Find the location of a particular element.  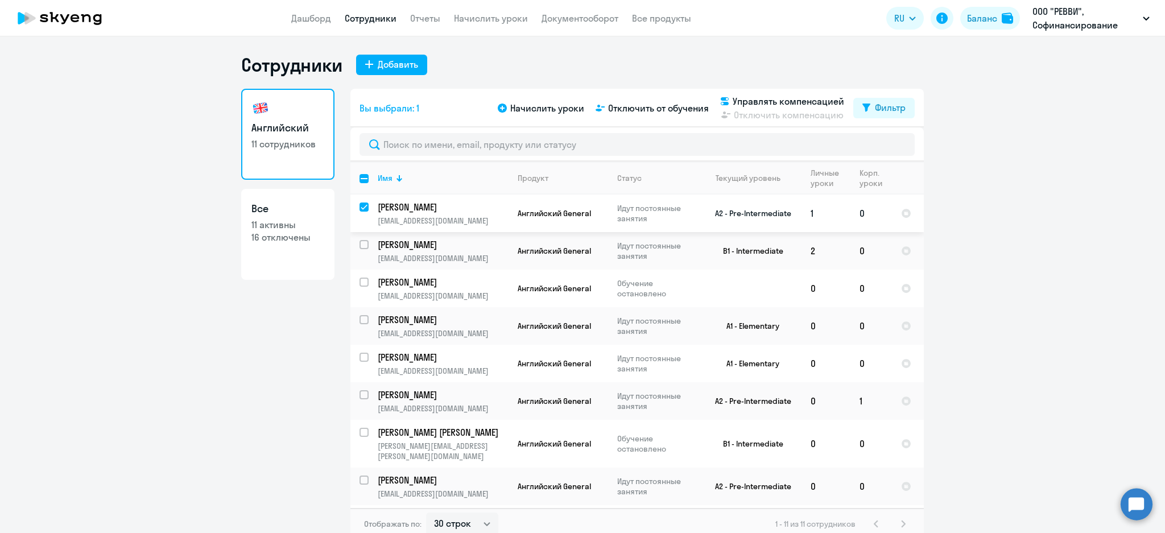

td: 2 is located at coordinates (826, 251).